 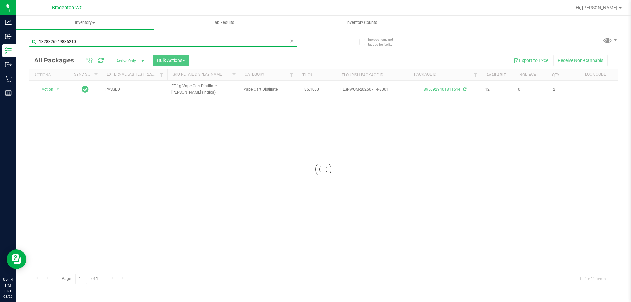 I want to click on span: Bradenton WC, so click(x=67, y=8).